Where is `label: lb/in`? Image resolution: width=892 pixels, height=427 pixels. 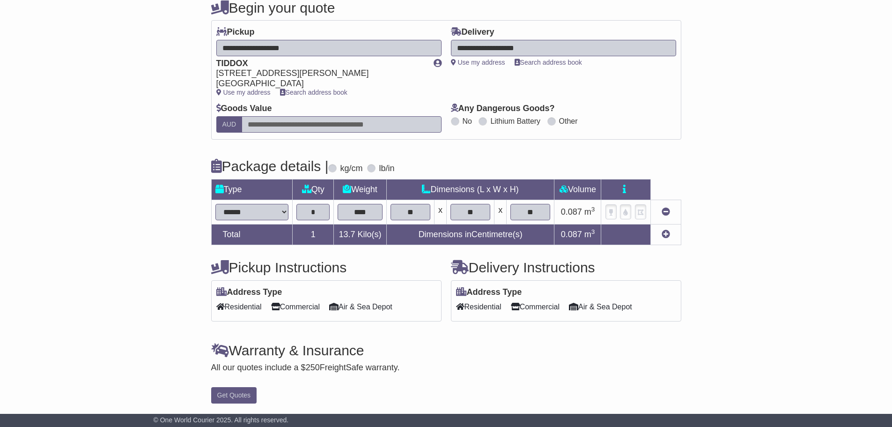 label: lb/in is located at coordinates (386, 169).